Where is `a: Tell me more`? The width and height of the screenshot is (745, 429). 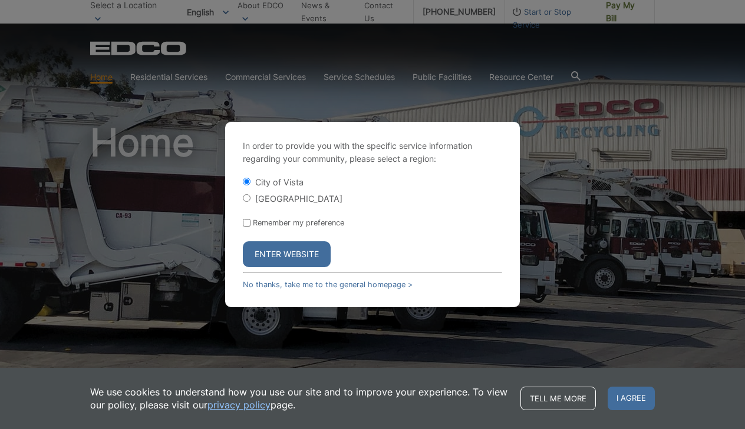 a: Tell me more is located at coordinates (558, 399).